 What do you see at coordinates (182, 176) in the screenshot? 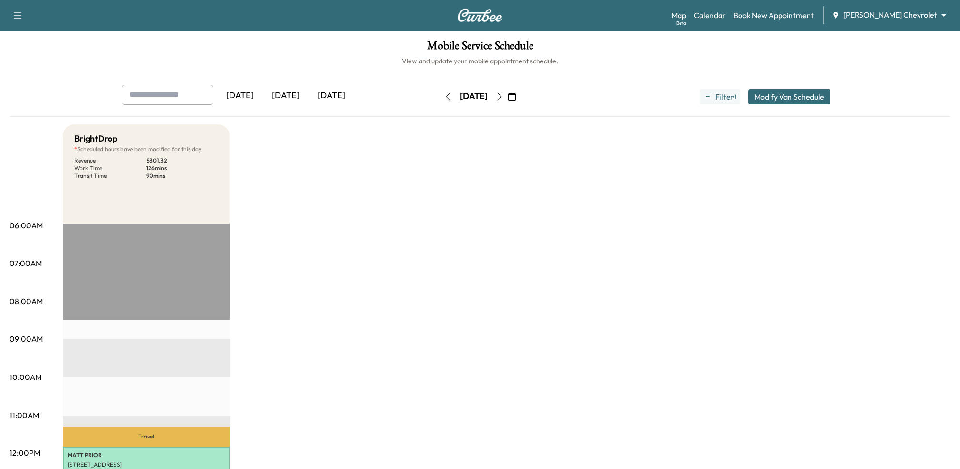
I see `p: 90 mins` at bounding box center [182, 176].